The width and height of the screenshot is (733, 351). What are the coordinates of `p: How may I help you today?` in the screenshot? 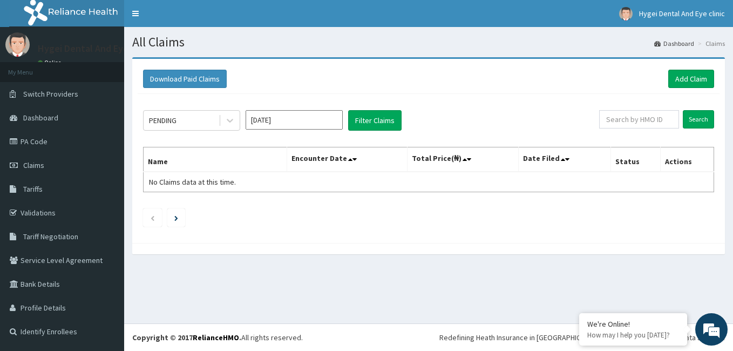 It's located at (633, 334).